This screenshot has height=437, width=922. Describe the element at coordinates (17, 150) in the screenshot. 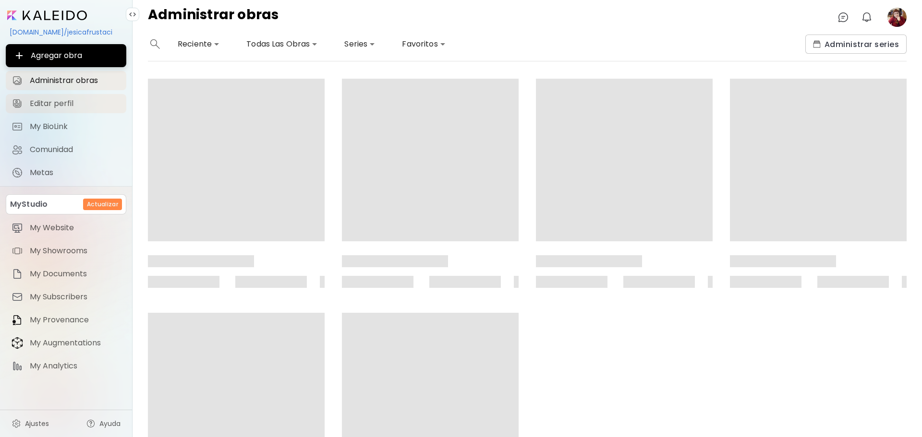

I see `img: Comunidad icon` at that location.